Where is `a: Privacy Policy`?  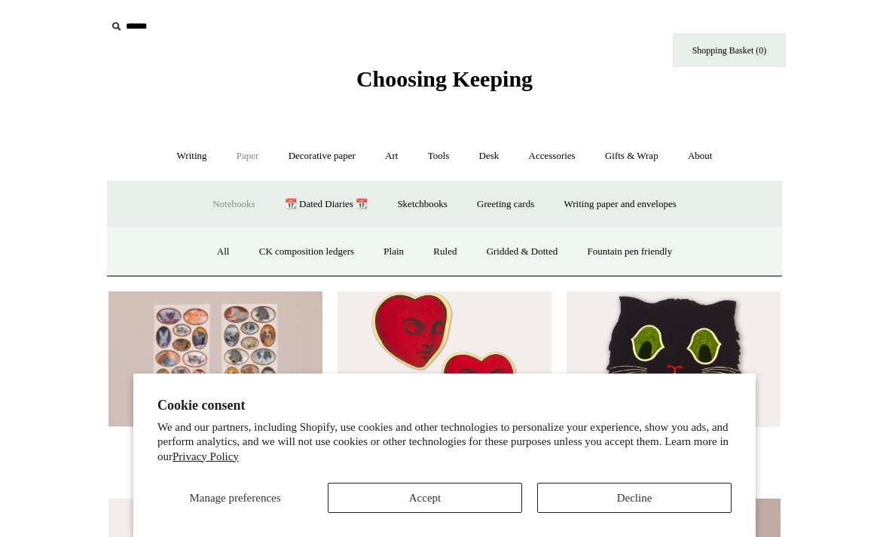
a: Privacy Policy is located at coordinates (206, 456).